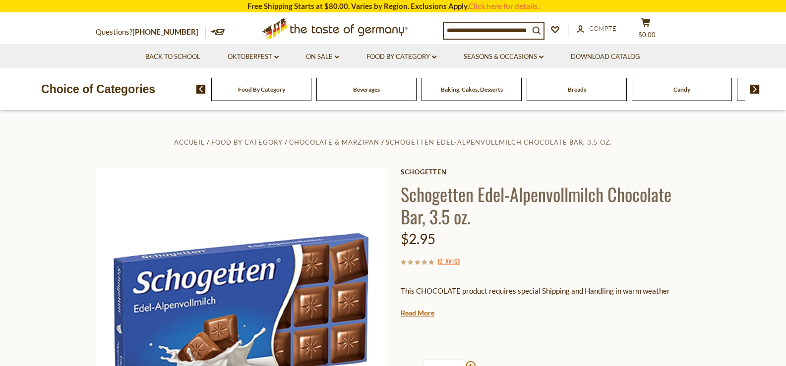 The height and width of the screenshot is (366, 786). Describe the element at coordinates (503, 57) in the screenshot. I see `a: Seasons & Occasions` at that location.